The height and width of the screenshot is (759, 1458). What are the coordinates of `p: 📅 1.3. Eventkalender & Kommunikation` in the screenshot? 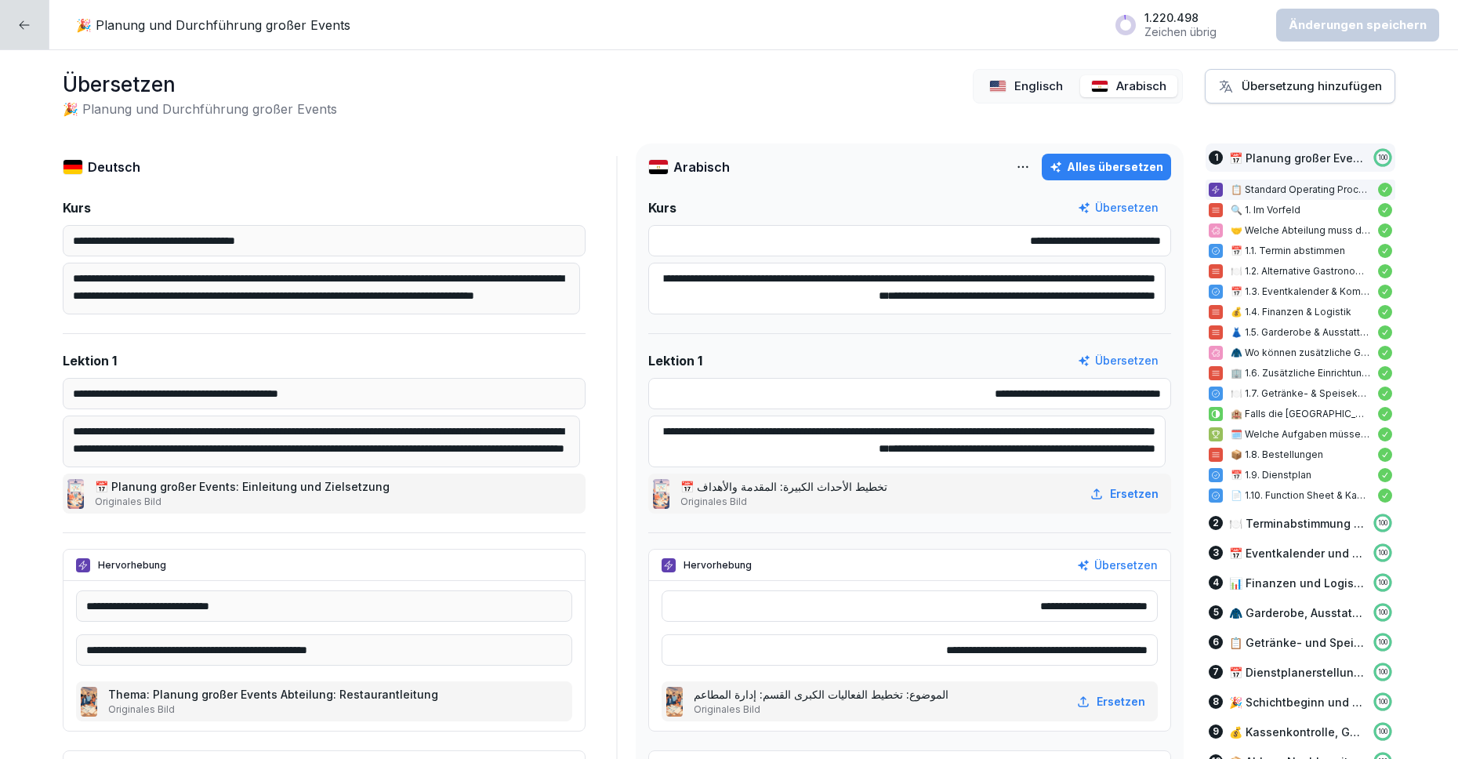 It's located at (1301, 292).